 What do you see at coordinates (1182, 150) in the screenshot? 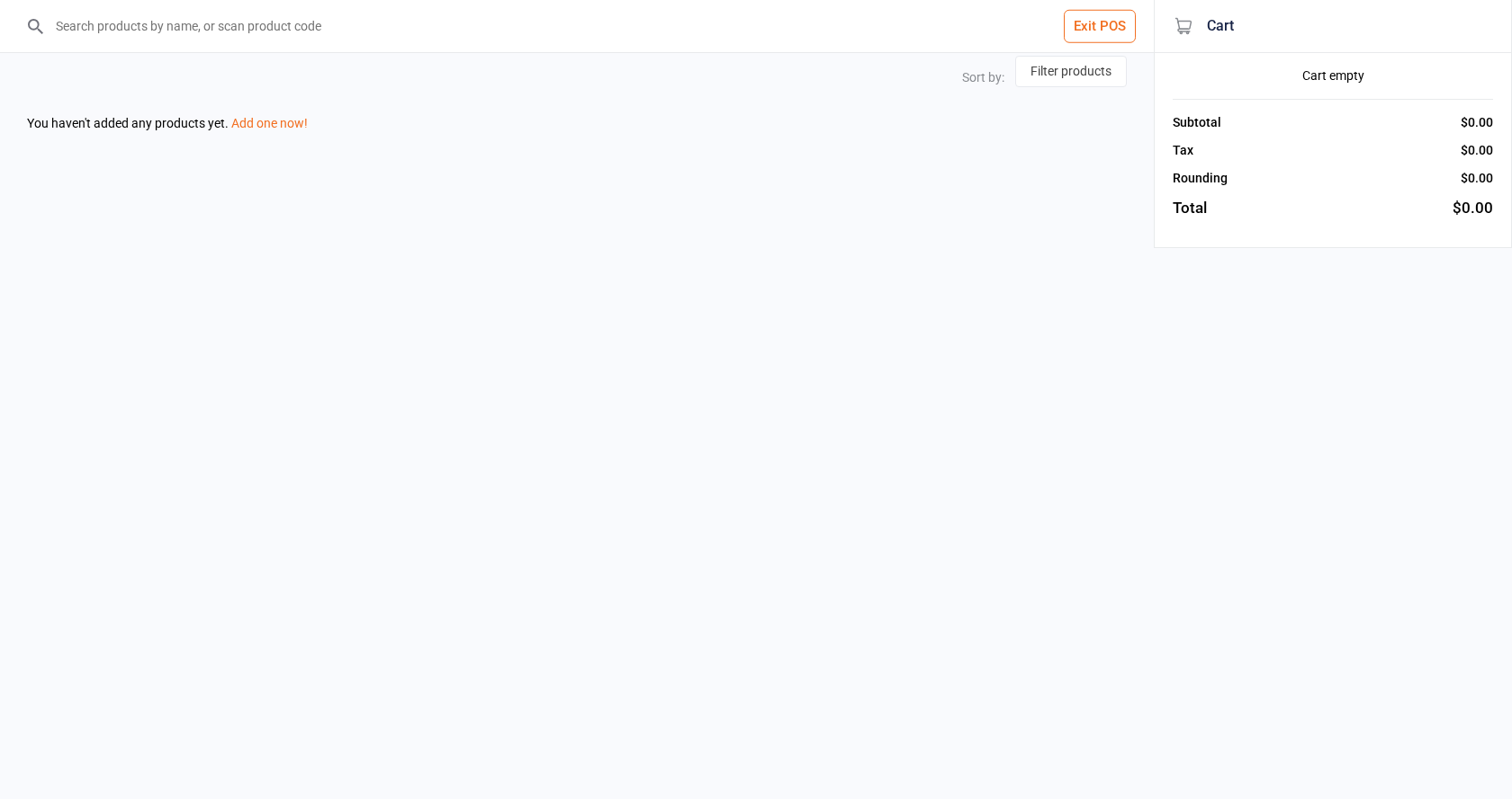
I see `div: Tax` at bounding box center [1182, 150].